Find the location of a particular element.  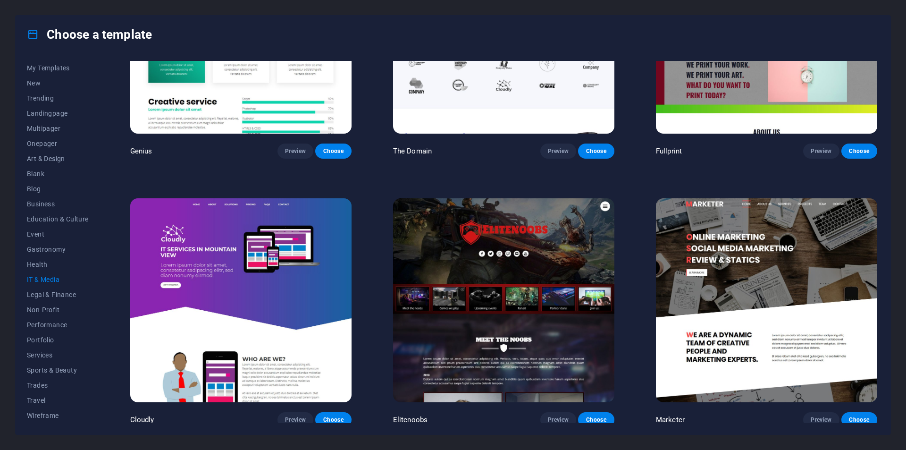

button: Business is located at coordinates (58, 204).